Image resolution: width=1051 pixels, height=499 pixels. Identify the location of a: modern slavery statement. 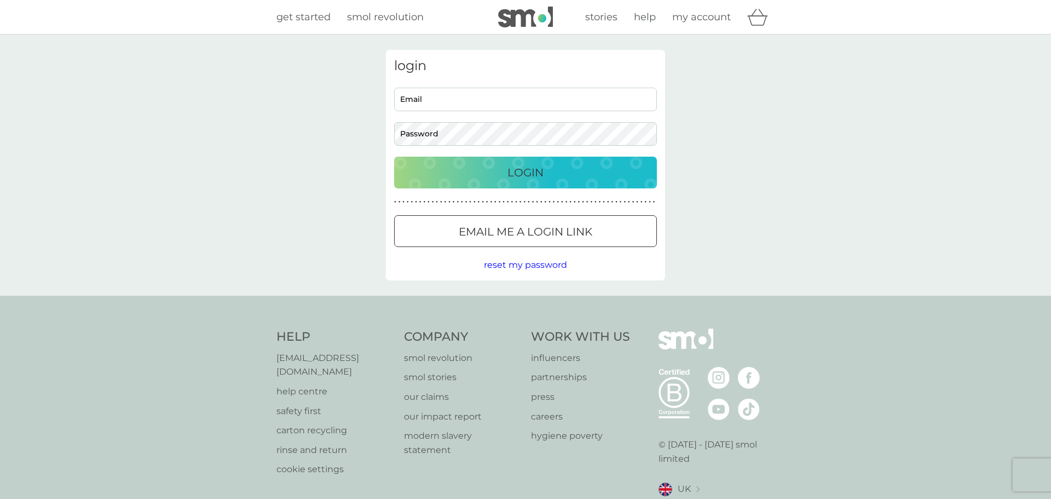
(462, 442).